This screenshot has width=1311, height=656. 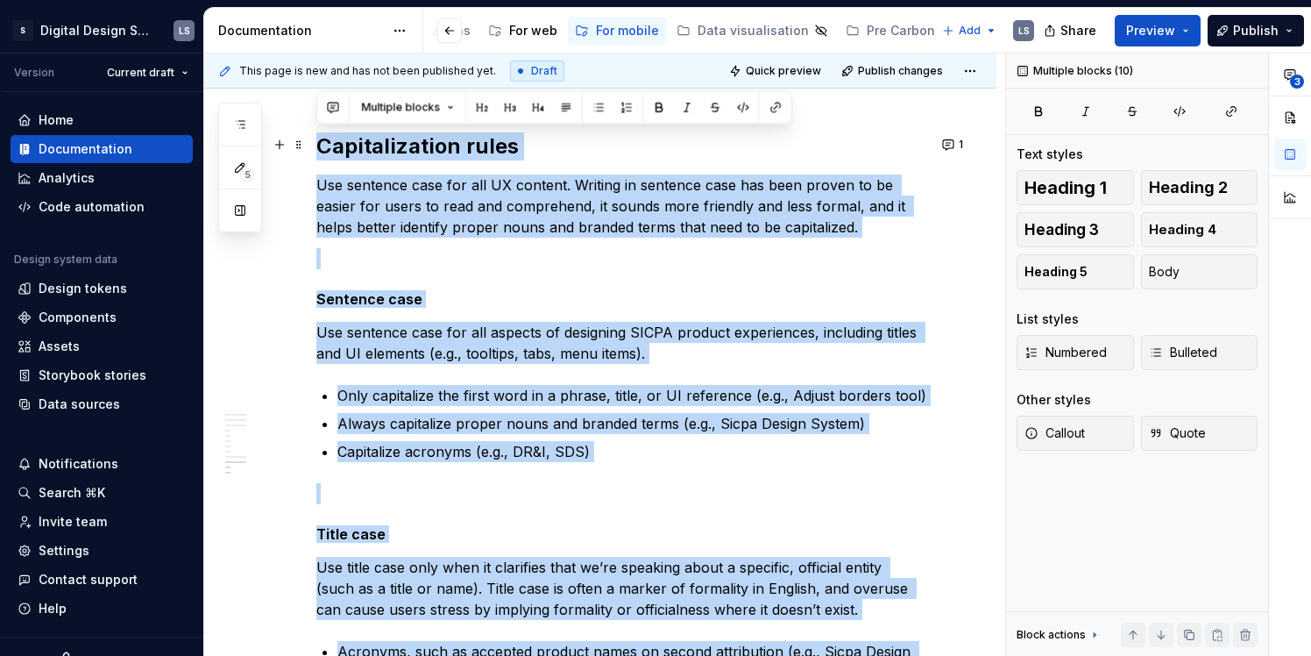 What do you see at coordinates (1066, 352) in the screenshot?
I see `span: Numbered` at bounding box center [1066, 352].